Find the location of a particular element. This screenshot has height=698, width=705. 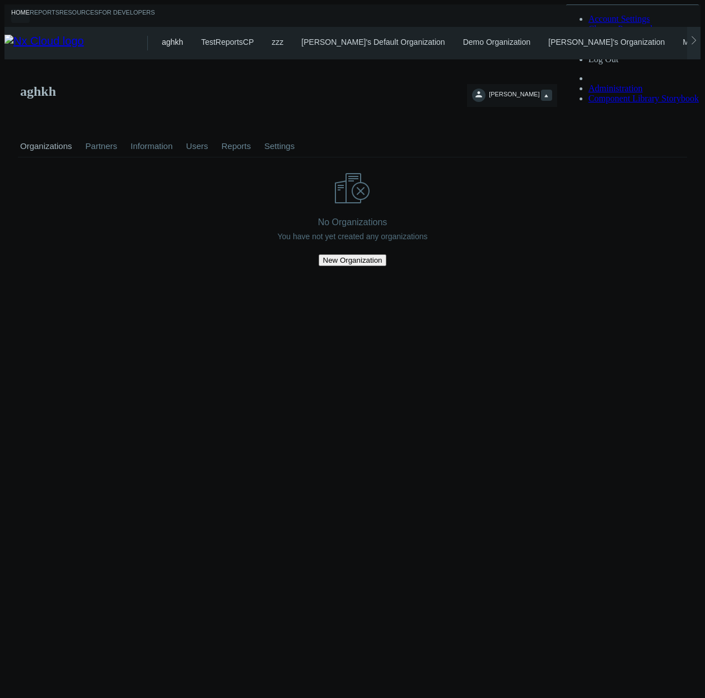

a: Component Library Storybook is located at coordinates (643, 98).